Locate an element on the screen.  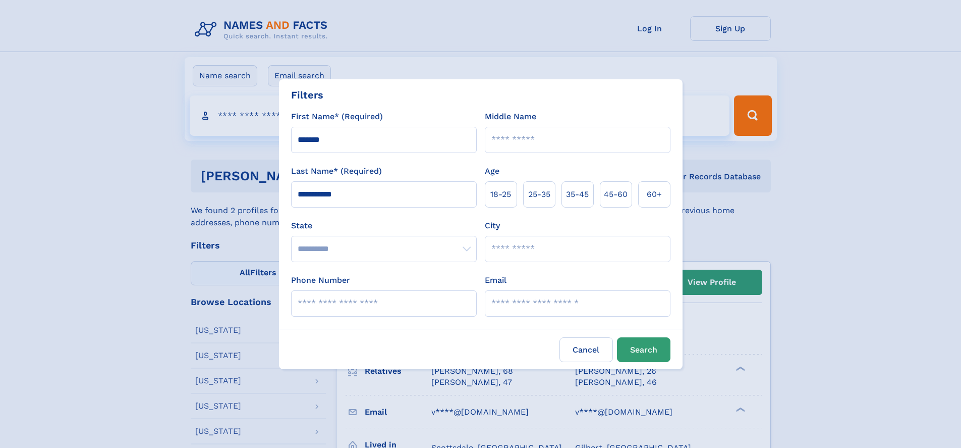
span: 18‑25 is located at coordinates (501, 194).